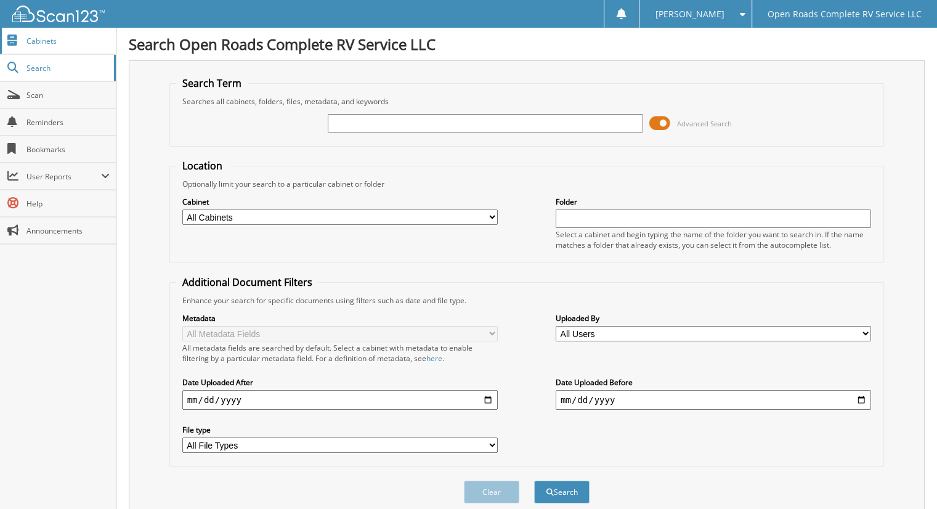 This screenshot has width=937, height=509. What do you see at coordinates (340, 202) in the screenshot?
I see `label: Cabinet` at bounding box center [340, 202].